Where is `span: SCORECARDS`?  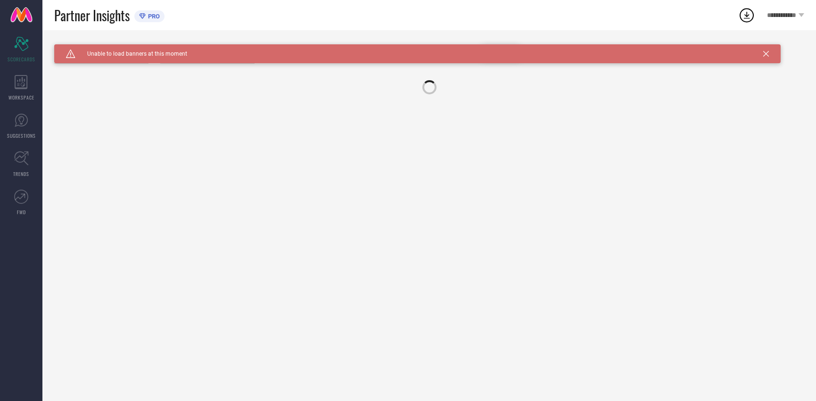 span: SCORECARDS is located at coordinates (21, 59).